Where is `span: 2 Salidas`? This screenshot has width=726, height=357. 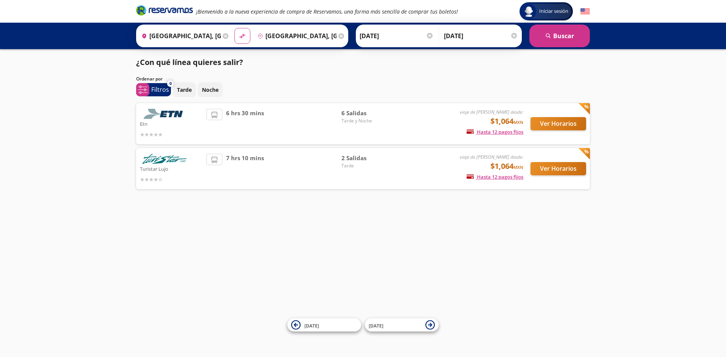
span: 2 Salidas is located at coordinates (368, 158).